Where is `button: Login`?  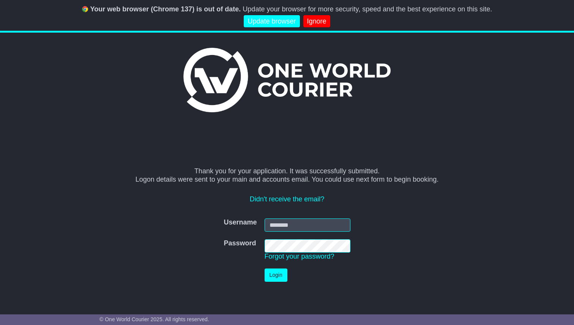 button: Login is located at coordinates (276, 275).